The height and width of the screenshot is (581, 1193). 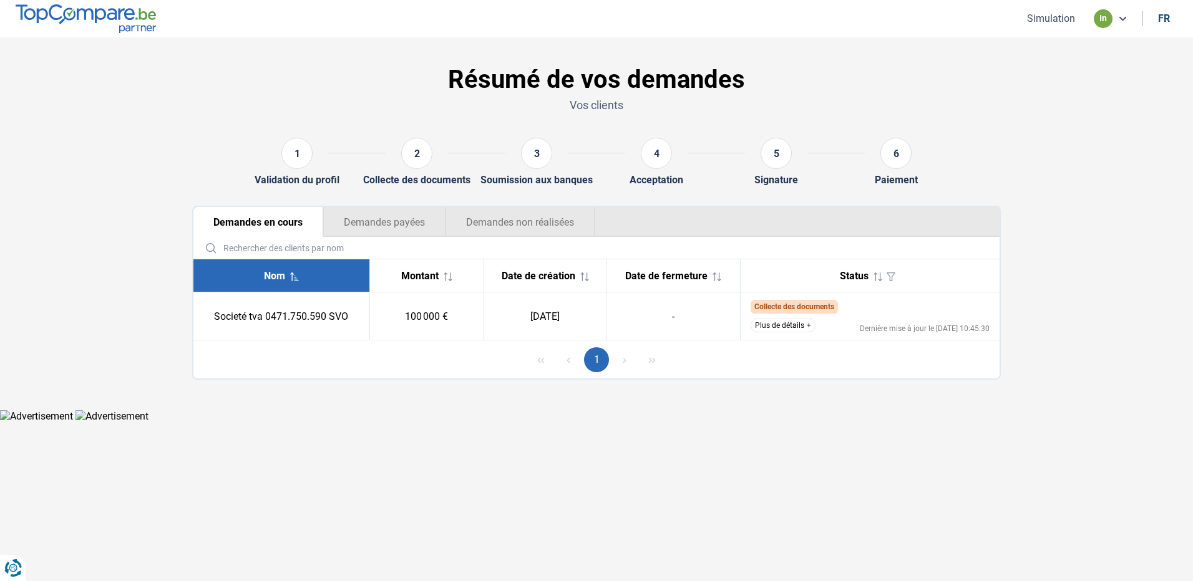 I want to click on div: 4, so click(x=656, y=153).